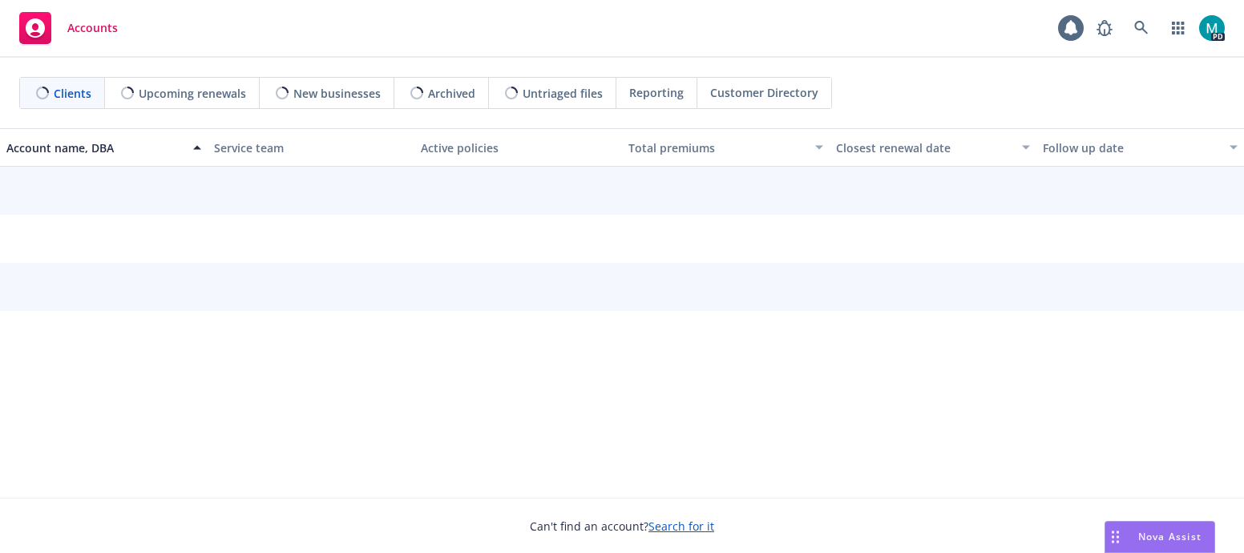  Describe the element at coordinates (518, 148) in the screenshot. I see `button: Active policies` at that location.